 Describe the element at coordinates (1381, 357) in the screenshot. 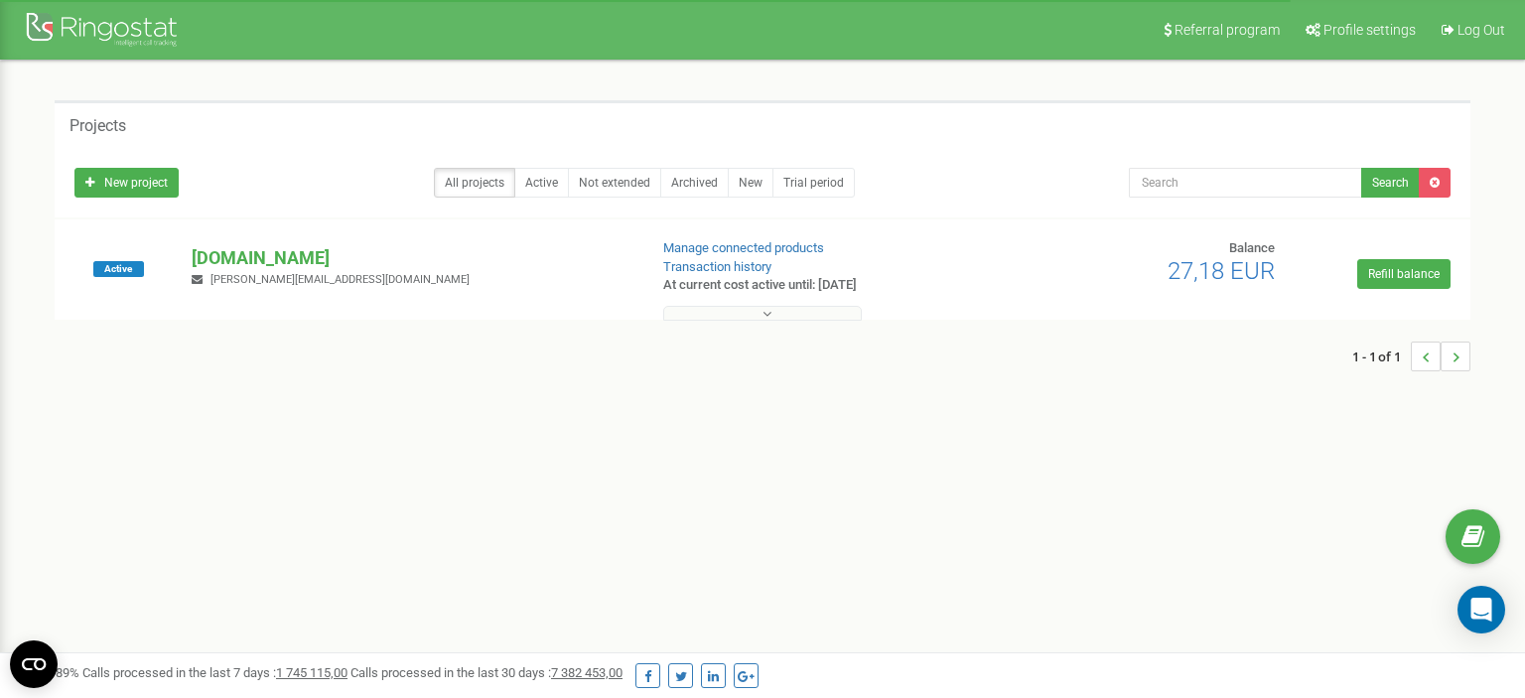

I see `span: 1 - 1 of 1` at that location.